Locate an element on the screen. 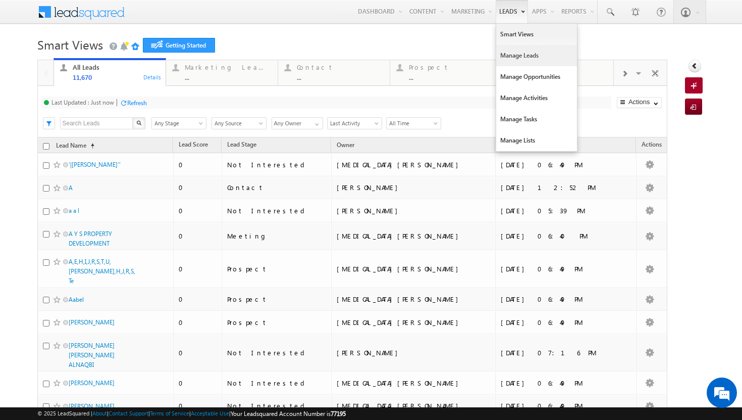 The image size is (742, 420). span: (sorted ascending) is located at coordinates (90, 146).